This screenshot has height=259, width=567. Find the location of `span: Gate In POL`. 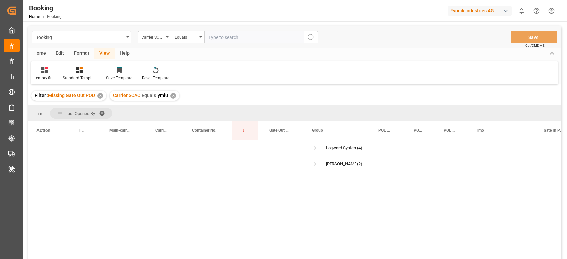

span: Gate In POL is located at coordinates (554, 131).